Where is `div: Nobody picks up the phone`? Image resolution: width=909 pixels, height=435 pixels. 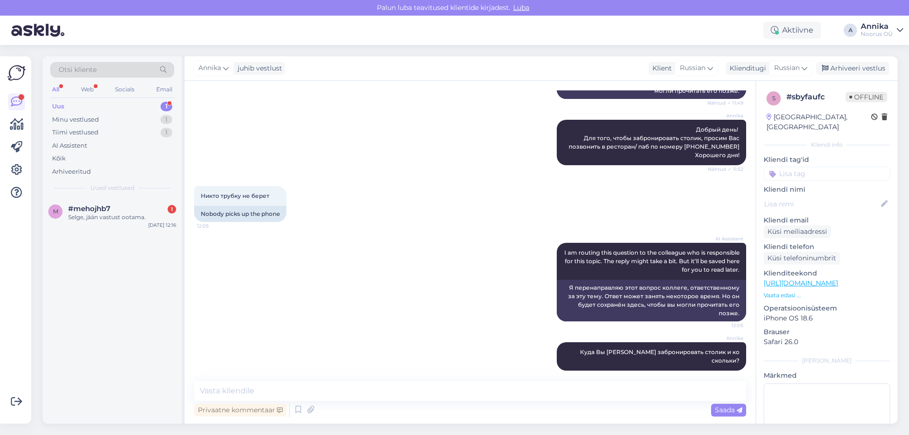 div: Nobody picks up the phone is located at coordinates (240, 214).